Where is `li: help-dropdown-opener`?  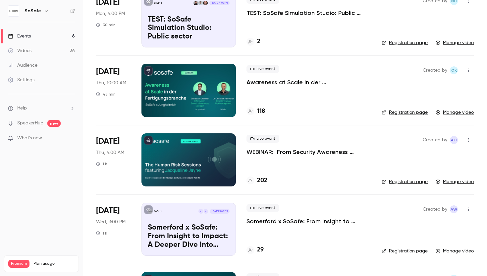 li: help-dropdown-opener is located at coordinates (41, 108).